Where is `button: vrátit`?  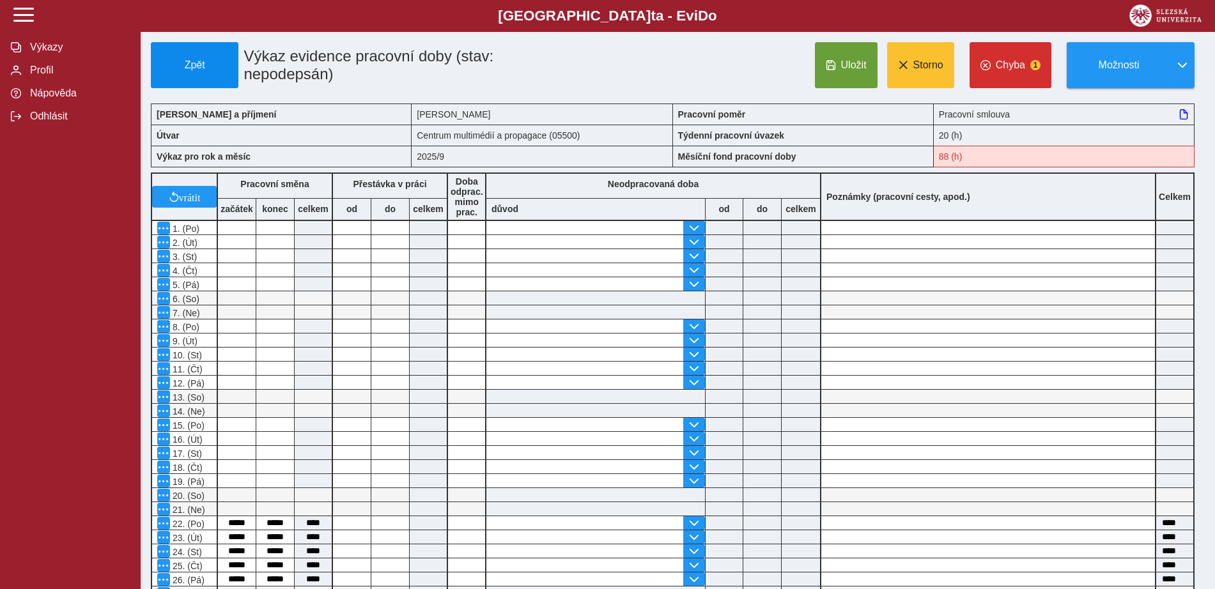
button: vrátit is located at coordinates (184, 197).